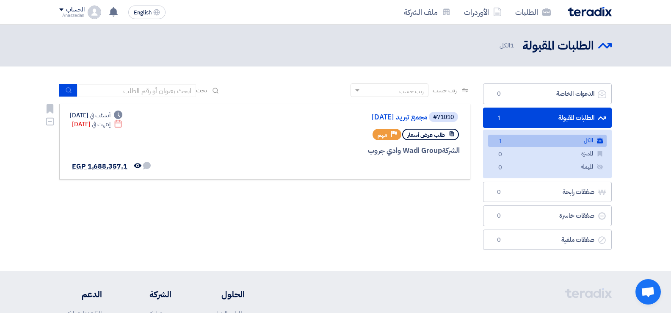  What do you see at coordinates (547, 192) in the screenshot?
I see `a: صفقات رابحة0` at bounding box center [547, 192].